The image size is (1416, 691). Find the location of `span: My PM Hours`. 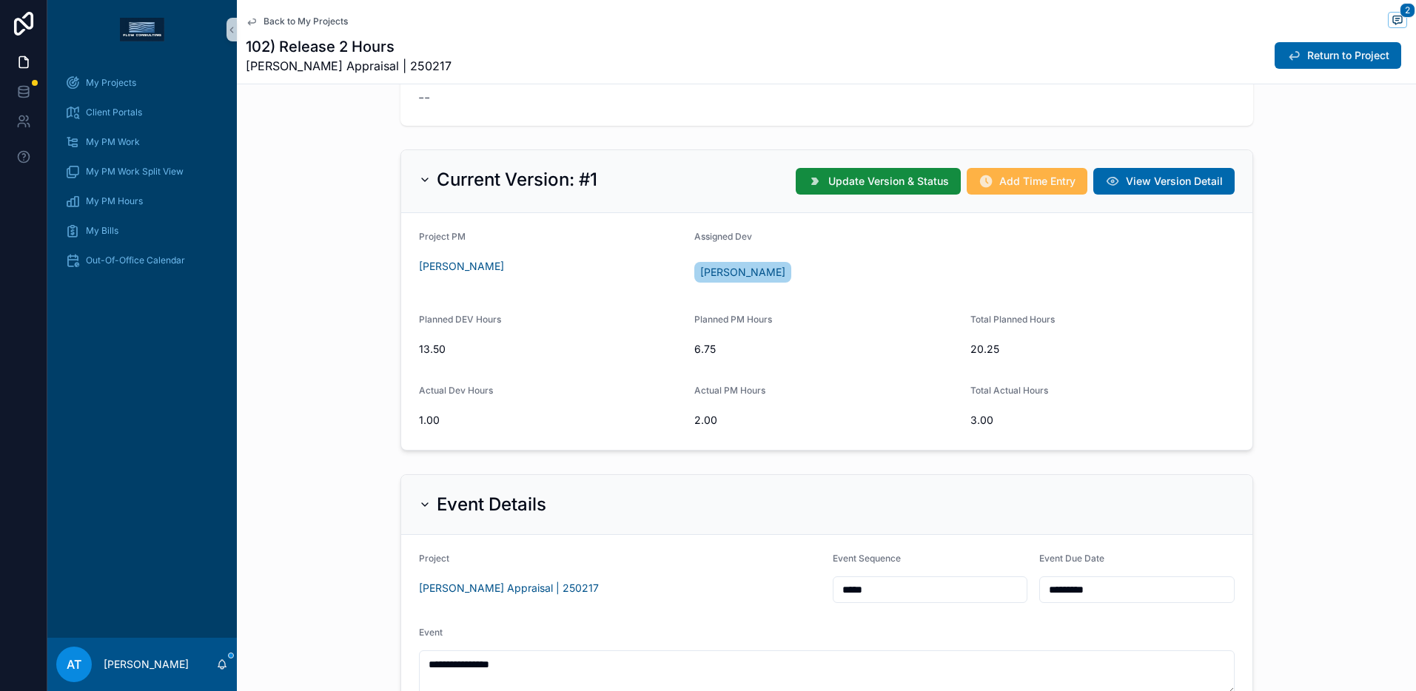

span: My PM Hours is located at coordinates (114, 201).